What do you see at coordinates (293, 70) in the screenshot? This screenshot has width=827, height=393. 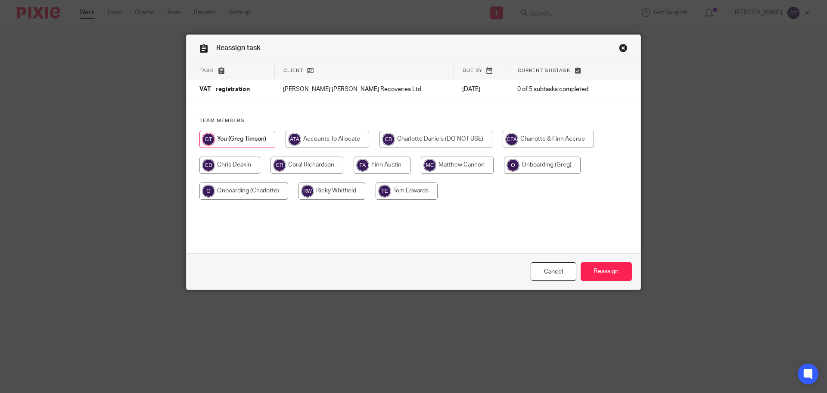 I see `span: Client` at bounding box center [293, 70].